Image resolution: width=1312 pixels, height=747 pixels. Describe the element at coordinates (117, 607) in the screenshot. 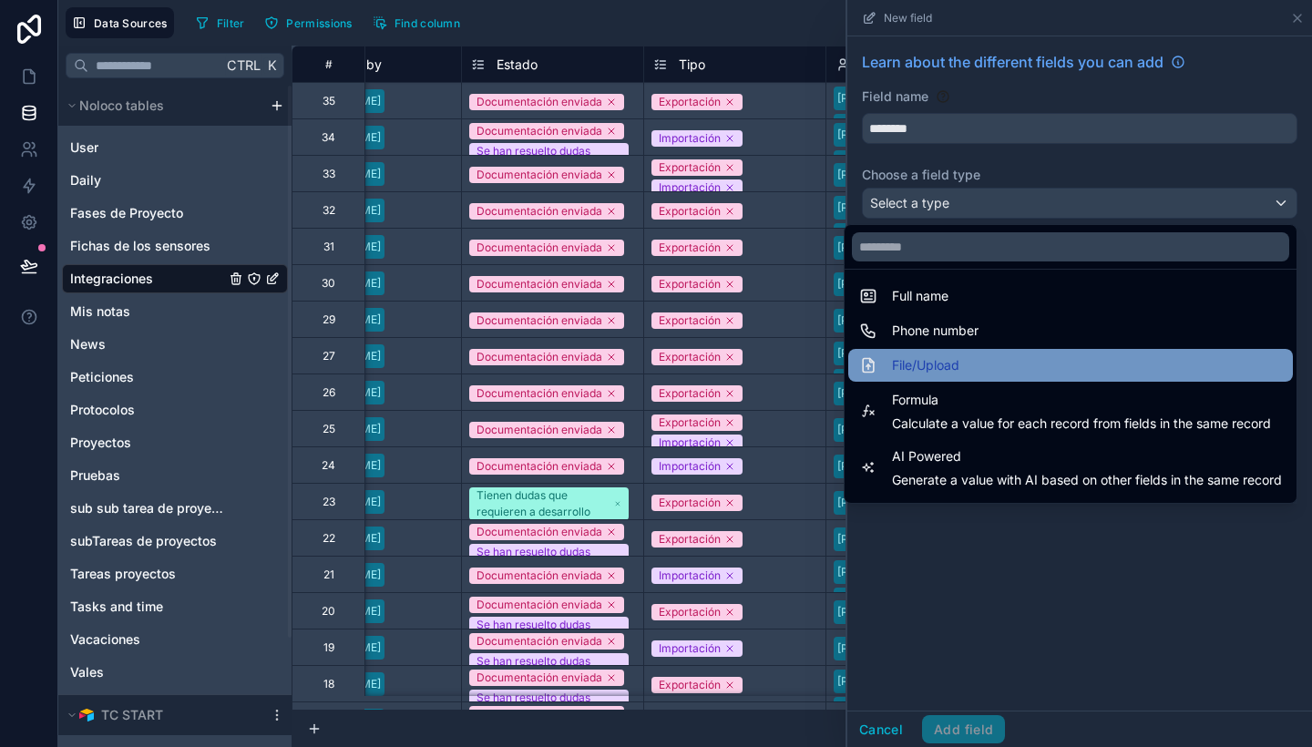

I see `span: Tasks and time` at that location.